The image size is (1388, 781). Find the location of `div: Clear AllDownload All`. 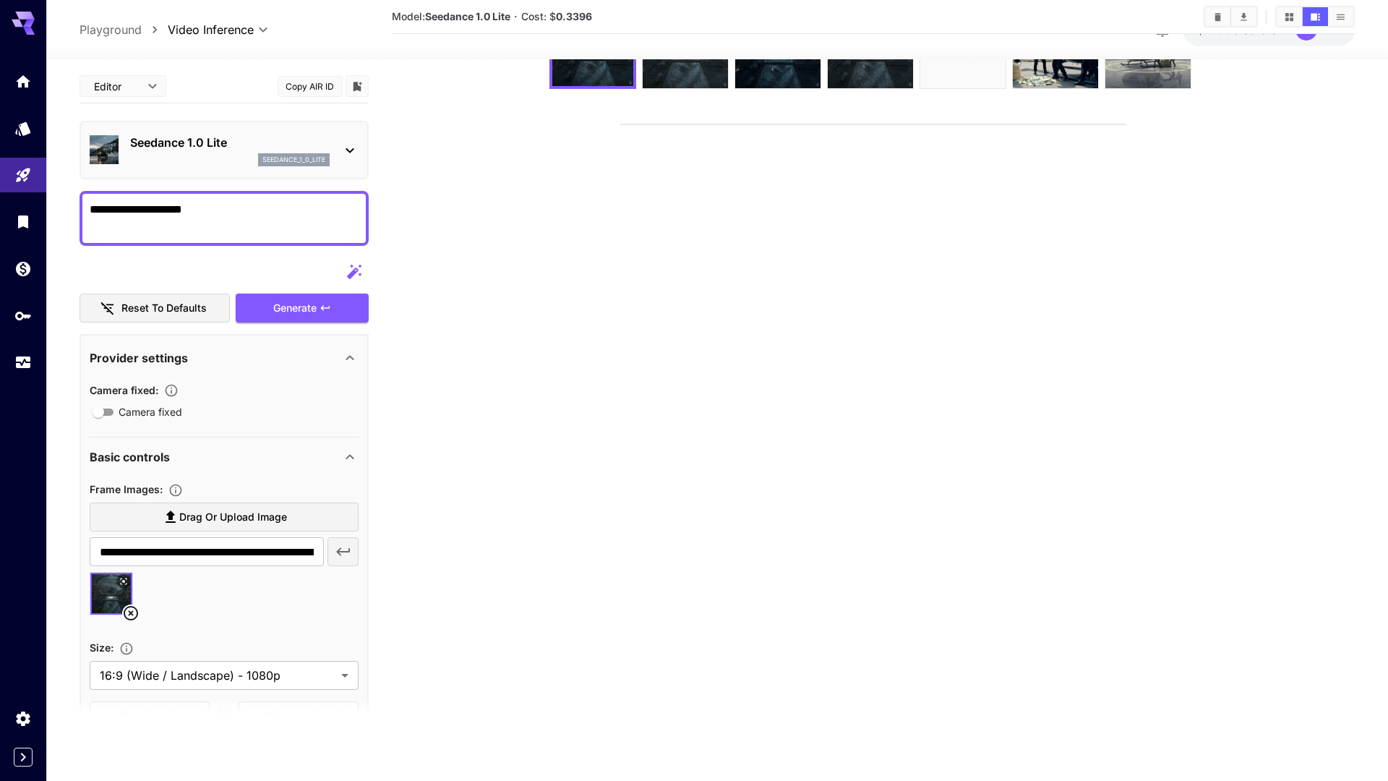

div: Clear AllDownload All is located at coordinates (1231, 17).